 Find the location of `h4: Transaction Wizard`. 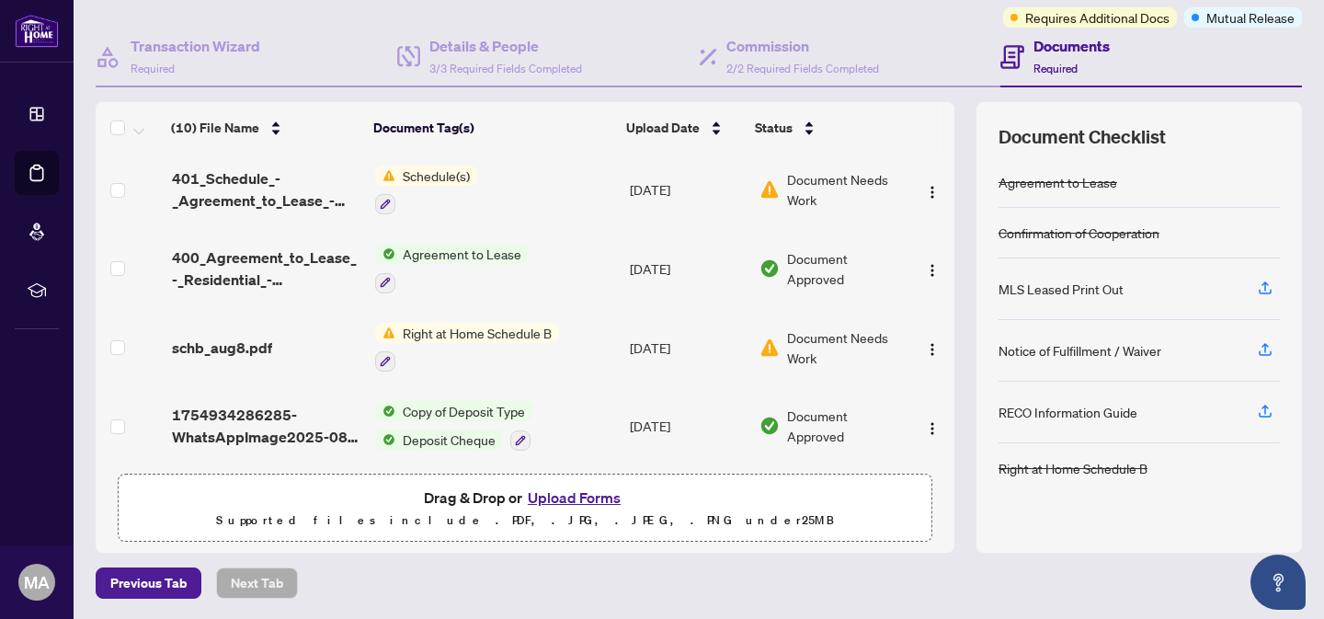

h4: Transaction Wizard is located at coordinates (195, 46).